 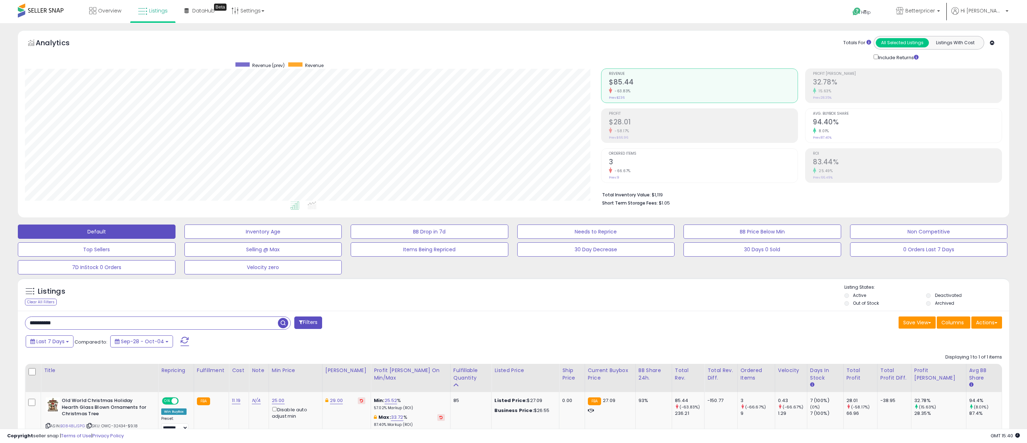 I want to click on h2: 83.44%, so click(x=907, y=163).